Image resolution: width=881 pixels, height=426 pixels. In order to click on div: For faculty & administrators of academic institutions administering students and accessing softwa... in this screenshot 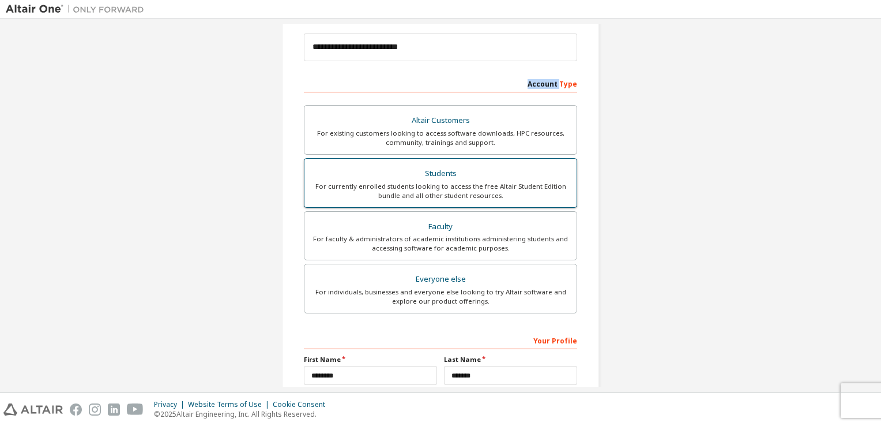, I will do `click(441, 243)`.